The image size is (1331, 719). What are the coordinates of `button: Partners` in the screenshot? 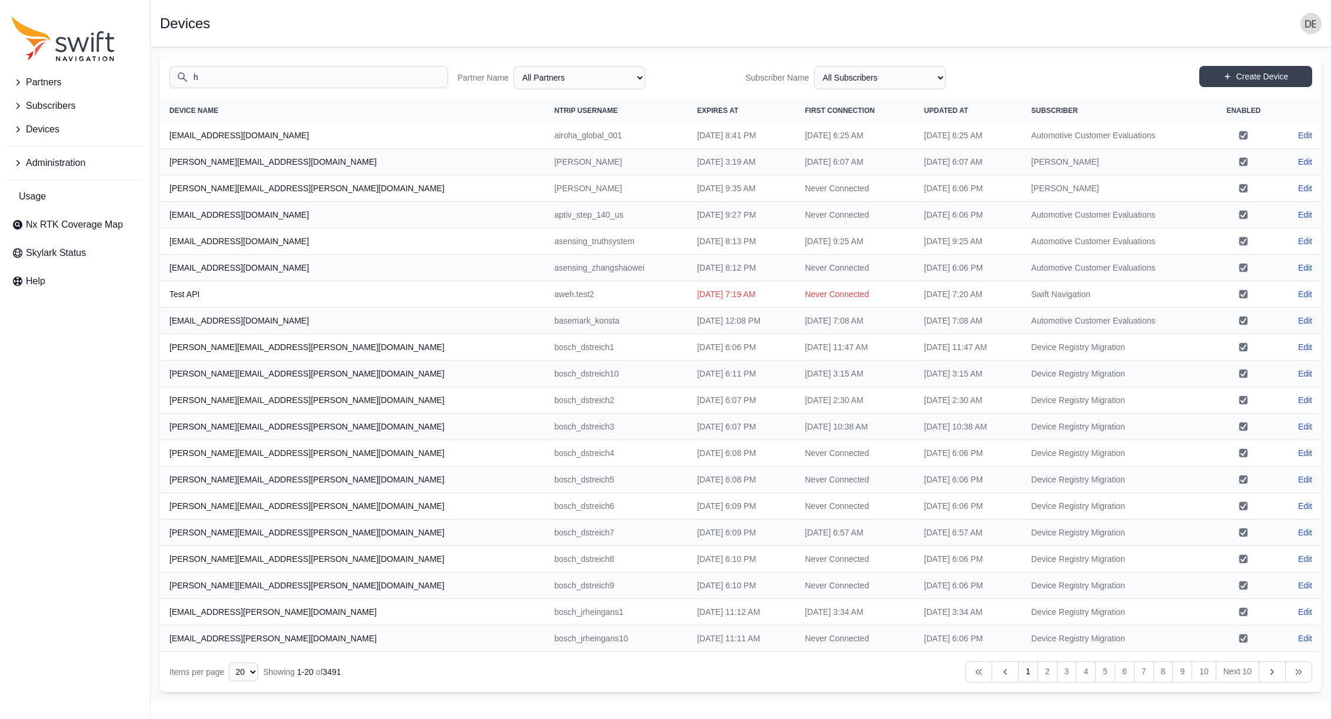 It's located at (75, 82).